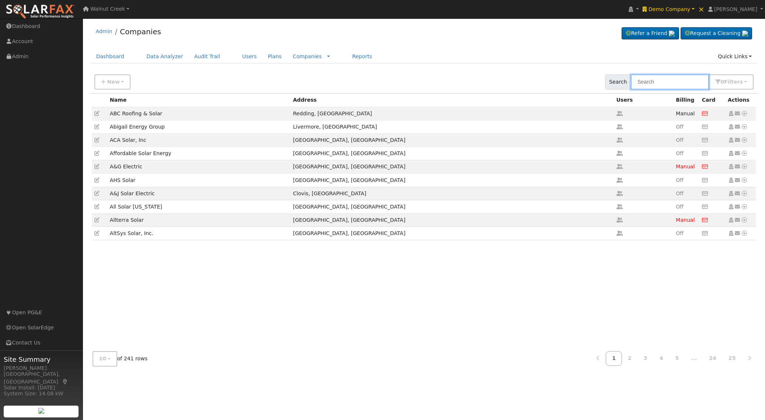  Describe the element at coordinates (677, 358) in the screenshot. I see `a: 5` at that location.